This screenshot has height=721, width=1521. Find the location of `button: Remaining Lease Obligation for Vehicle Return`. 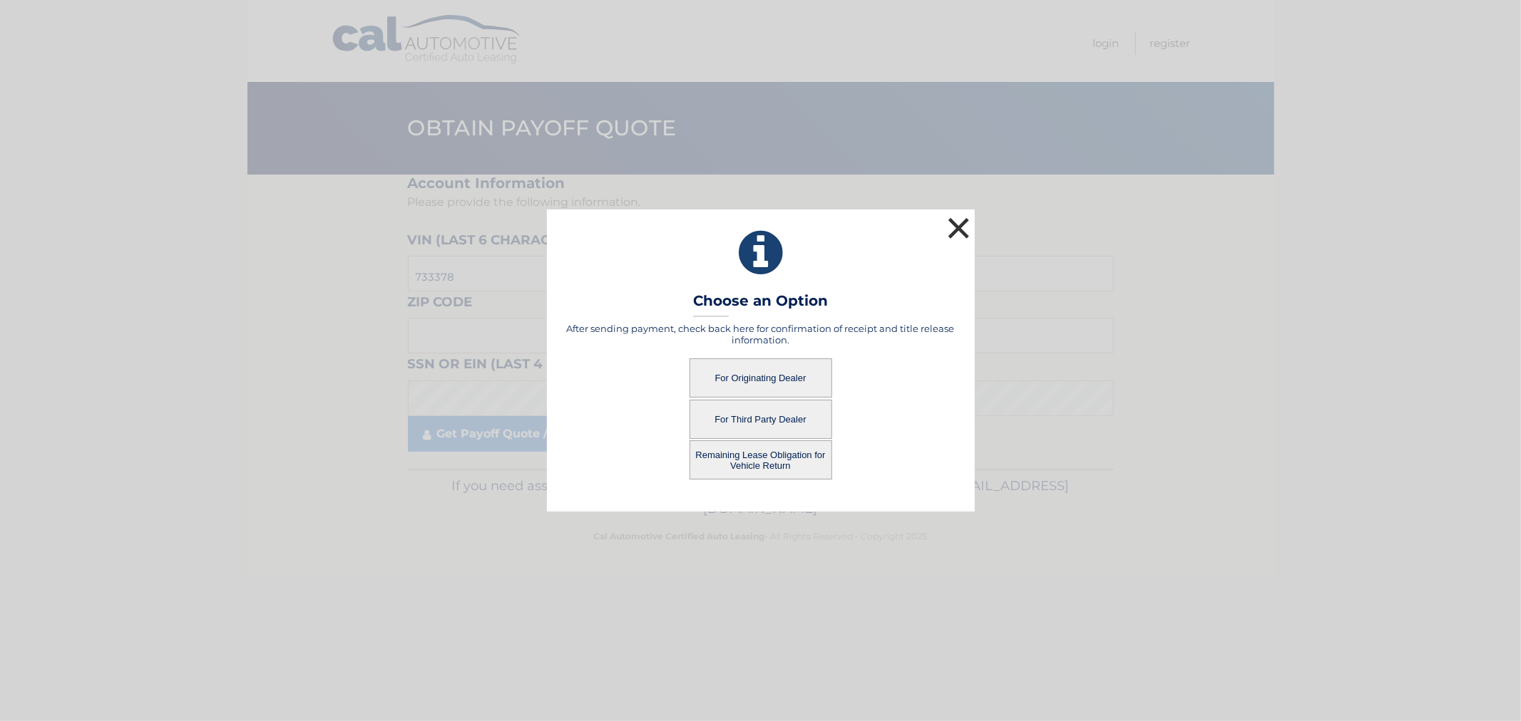

button: Remaining Lease Obligation for Vehicle Return is located at coordinates (761, 460).